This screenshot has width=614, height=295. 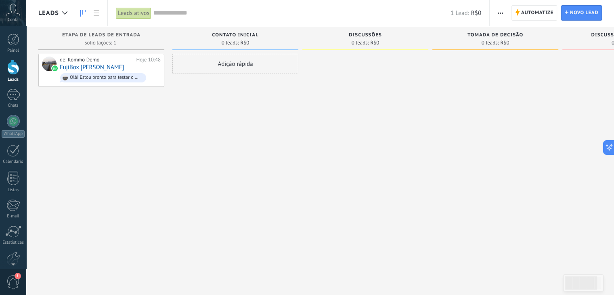 I want to click on span: Etapa de leads de entrada, so click(x=101, y=35).